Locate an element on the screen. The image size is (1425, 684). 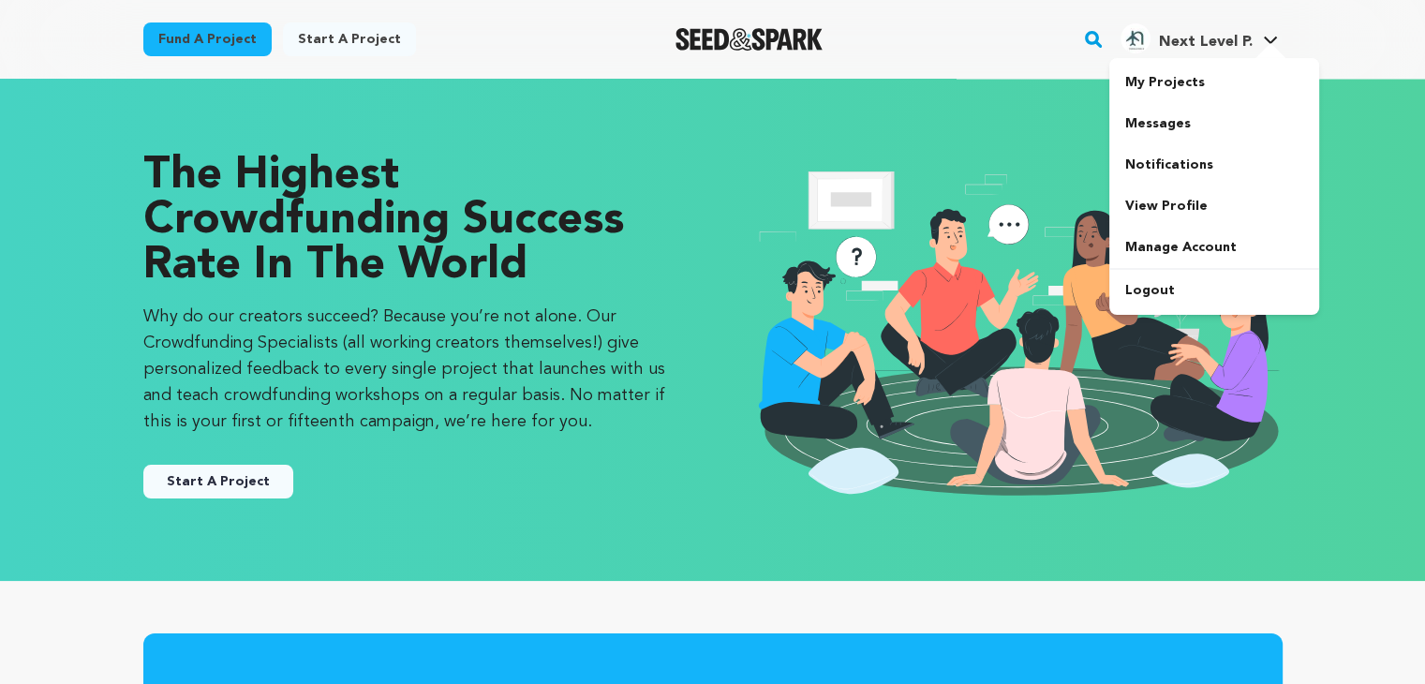
a: Fund a project is located at coordinates (207, 39).